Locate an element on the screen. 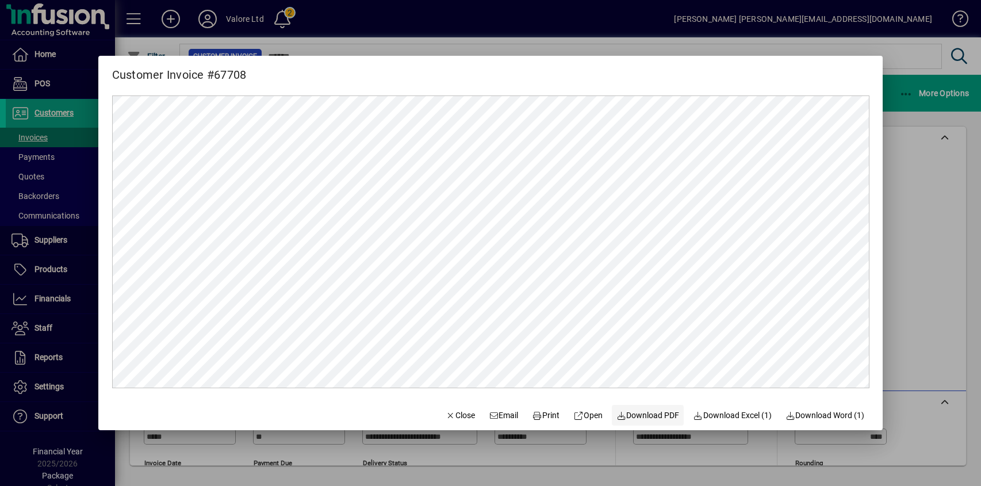 The height and width of the screenshot is (486, 981). button: Email is located at coordinates (504, 415).